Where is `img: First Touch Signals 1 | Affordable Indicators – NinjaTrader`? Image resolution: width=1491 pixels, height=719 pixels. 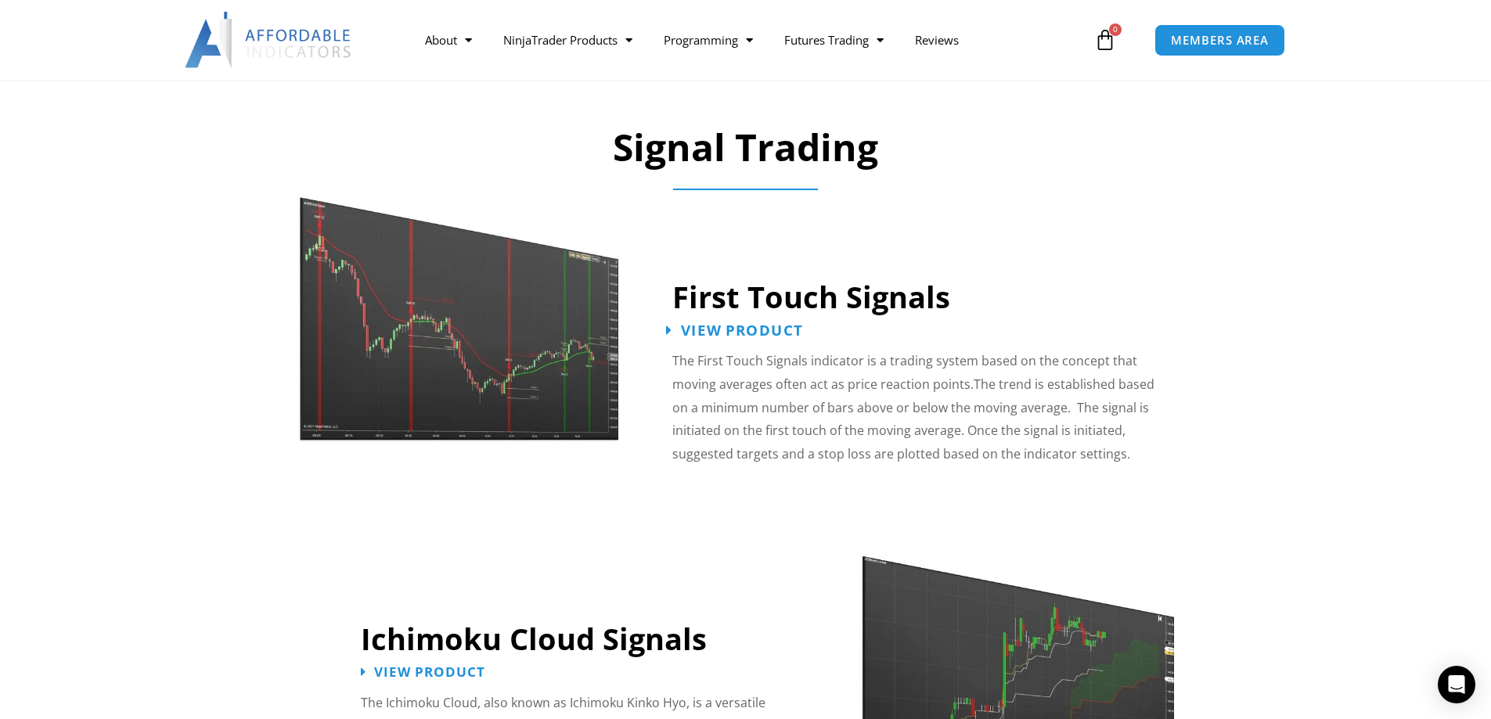 img: First Touch Signals 1 | Affordable Indicators – NinjaTrader is located at coordinates (460, 303).